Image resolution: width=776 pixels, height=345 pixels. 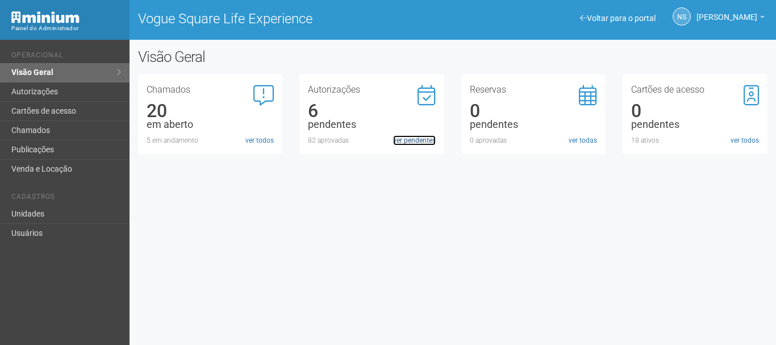 What do you see at coordinates (727, 11) in the screenshot?
I see `span: Nicolle Silva` at bounding box center [727, 11].